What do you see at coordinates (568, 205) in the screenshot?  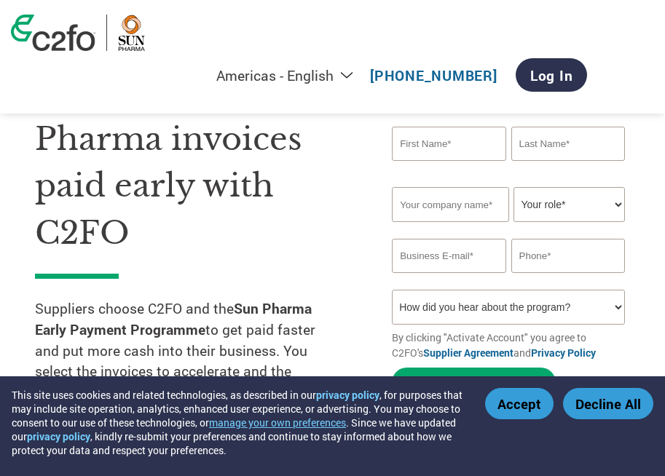 I see `select: Title/Role` at bounding box center [568, 205].